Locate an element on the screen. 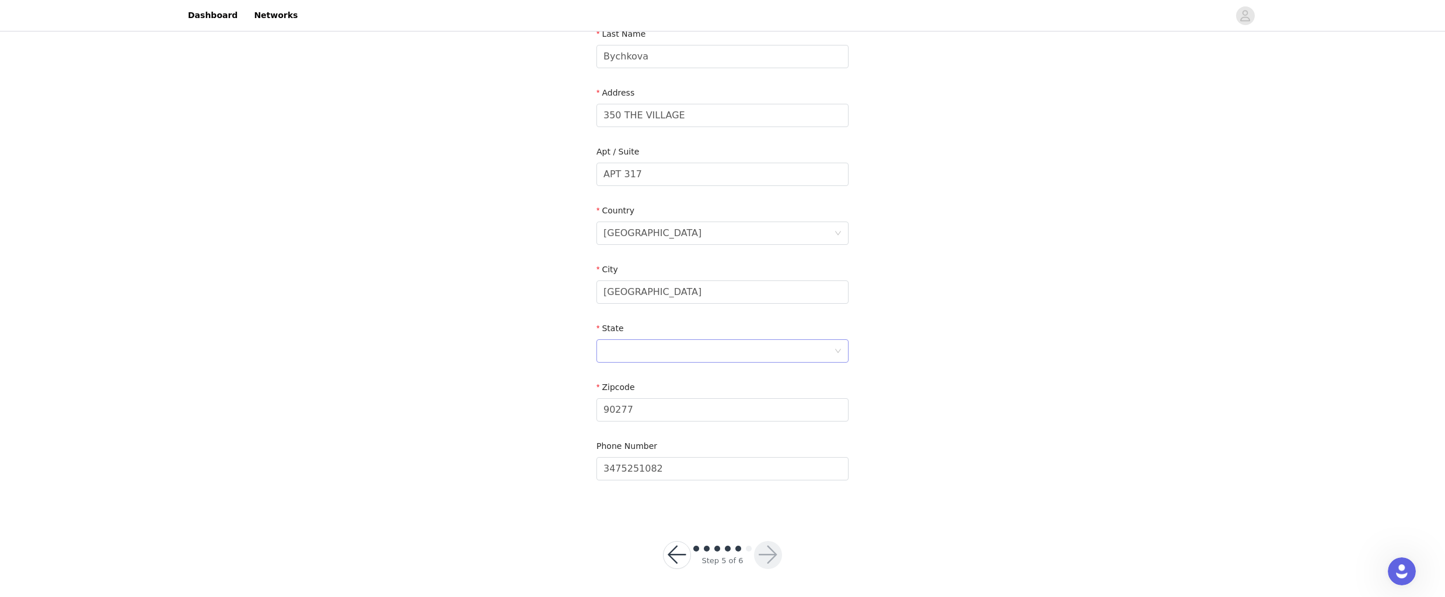 This screenshot has width=1445, height=597. label: Zipcode is located at coordinates (616, 387).